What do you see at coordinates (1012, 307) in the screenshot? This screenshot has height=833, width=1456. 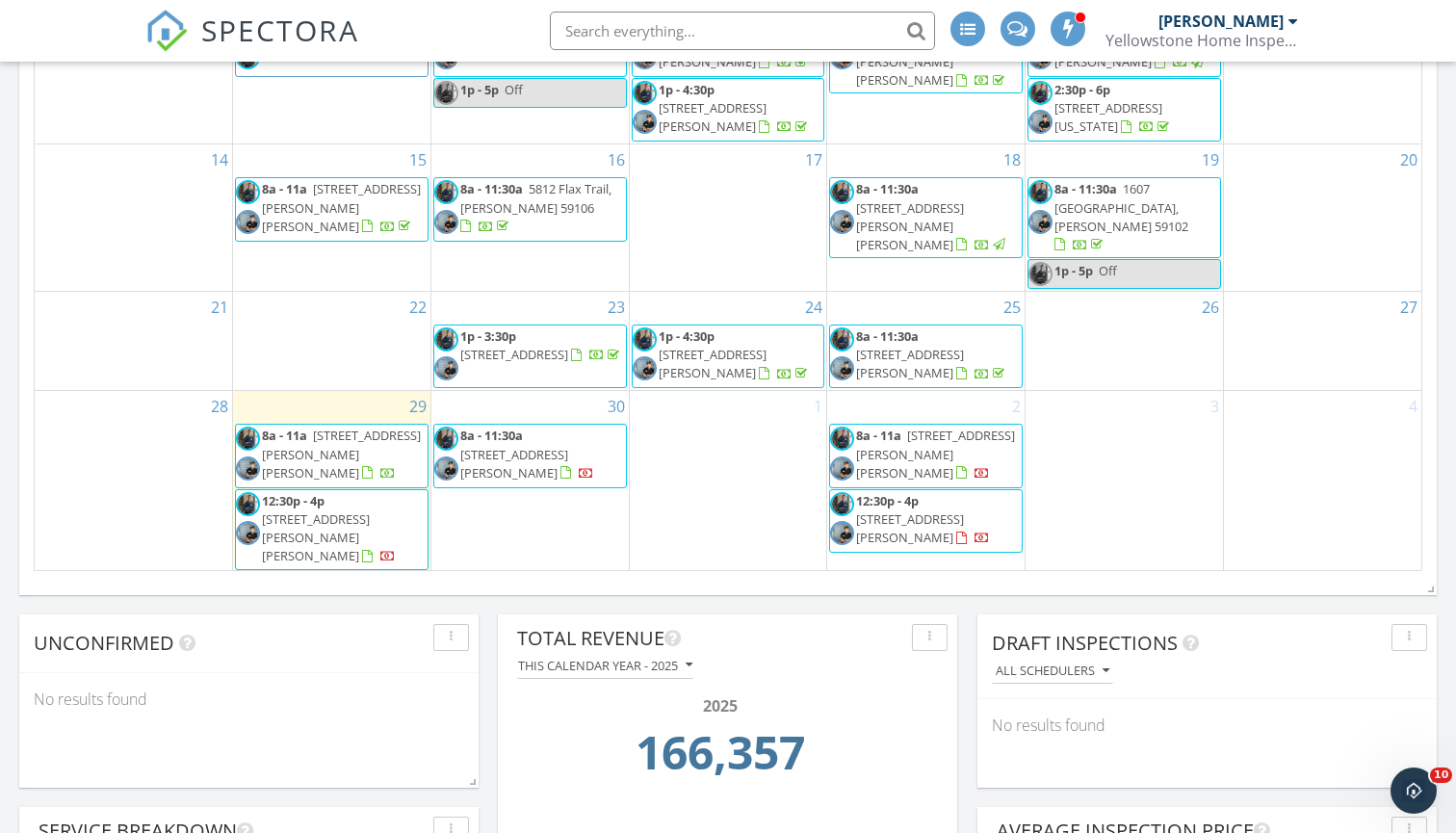 I see `a: Go to September 25, 2025` at bounding box center [1012, 307].